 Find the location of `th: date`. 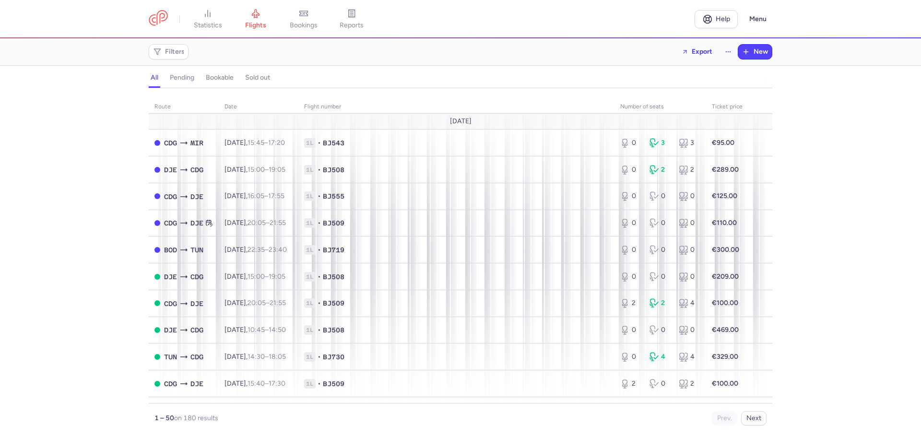

th: date is located at coordinates (259, 107).